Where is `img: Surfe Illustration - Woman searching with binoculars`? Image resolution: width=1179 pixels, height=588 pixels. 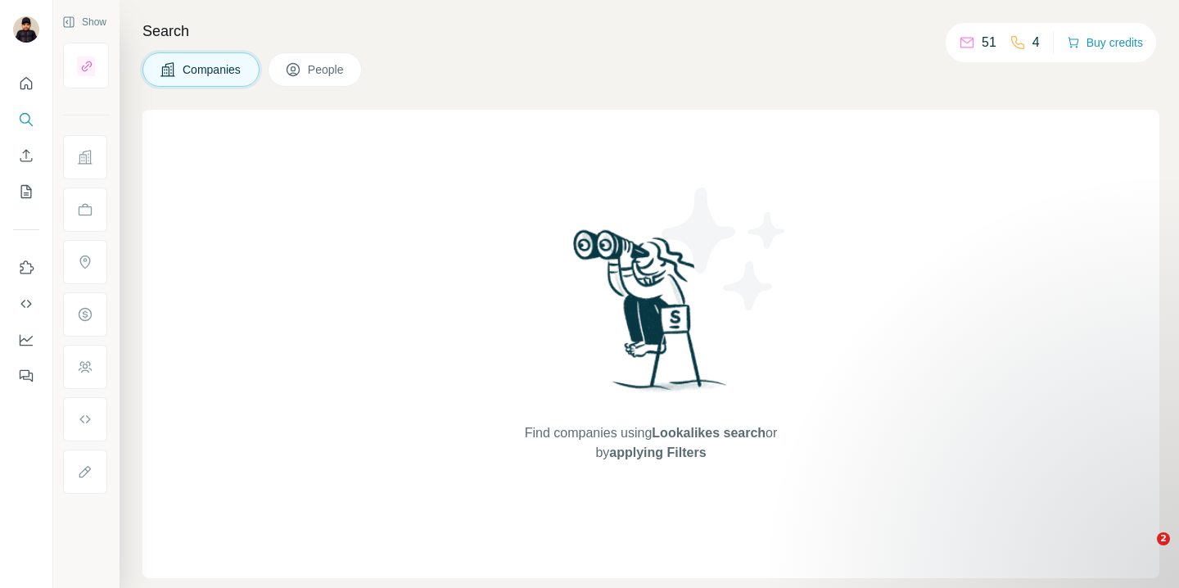
img: Surfe Illustration - Woman searching with binoculars is located at coordinates (651, 316).